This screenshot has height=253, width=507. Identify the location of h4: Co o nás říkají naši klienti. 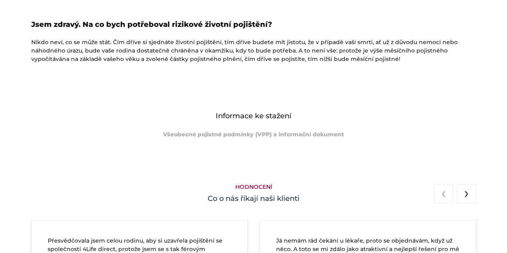
(254, 198).